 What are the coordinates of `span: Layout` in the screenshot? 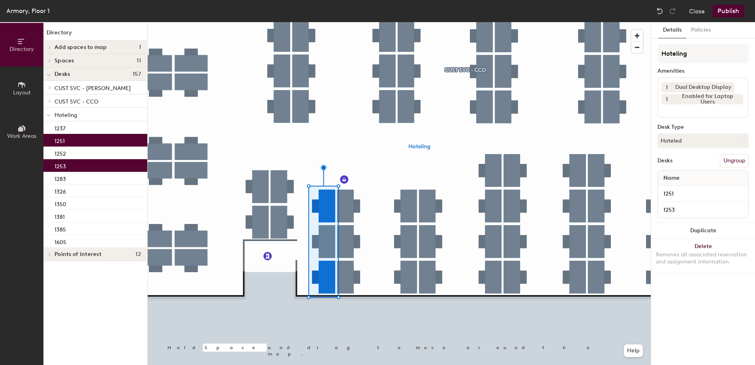 It's located at (22, 92).